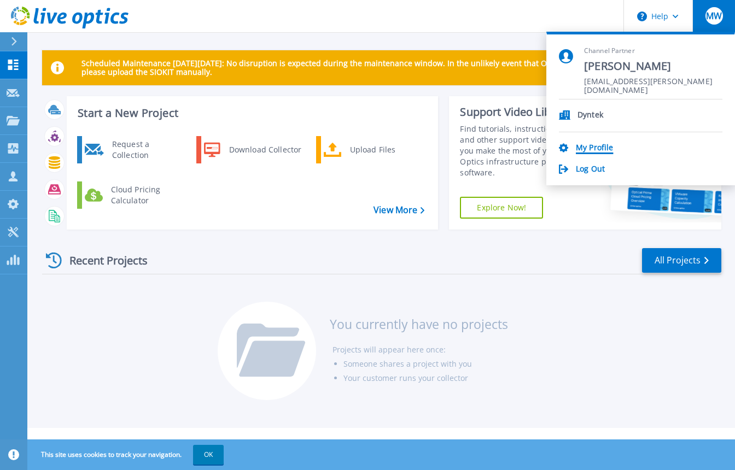 This screenshot has width=735, height=470. What do you see at coordinates (372, 150) in the screenshot?
I see `a: Upload Files` at bounding box center [372, 150].